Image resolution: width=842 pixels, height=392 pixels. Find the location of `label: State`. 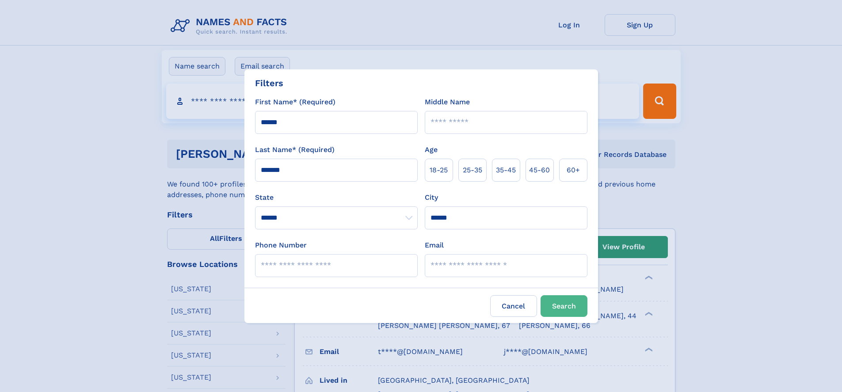

label: State is located at coordinates (337, 198).